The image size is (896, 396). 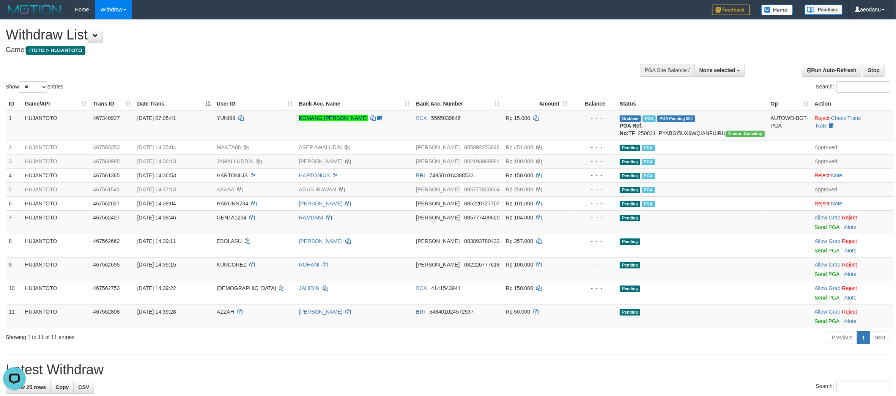 I want to click on span: HARTONIUS, so click(x=232, y=175).